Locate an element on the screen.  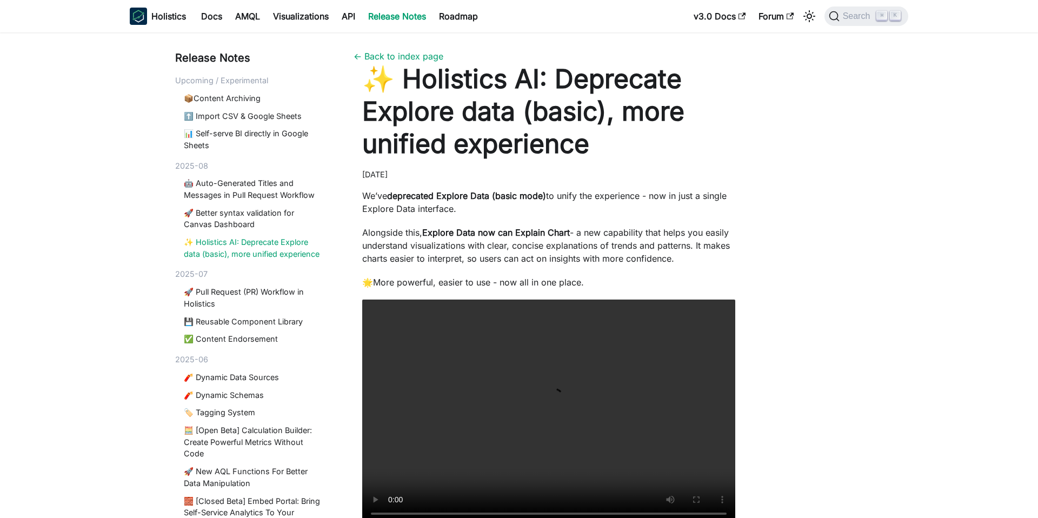
a: AMQL is located at coordinates (248, 16).